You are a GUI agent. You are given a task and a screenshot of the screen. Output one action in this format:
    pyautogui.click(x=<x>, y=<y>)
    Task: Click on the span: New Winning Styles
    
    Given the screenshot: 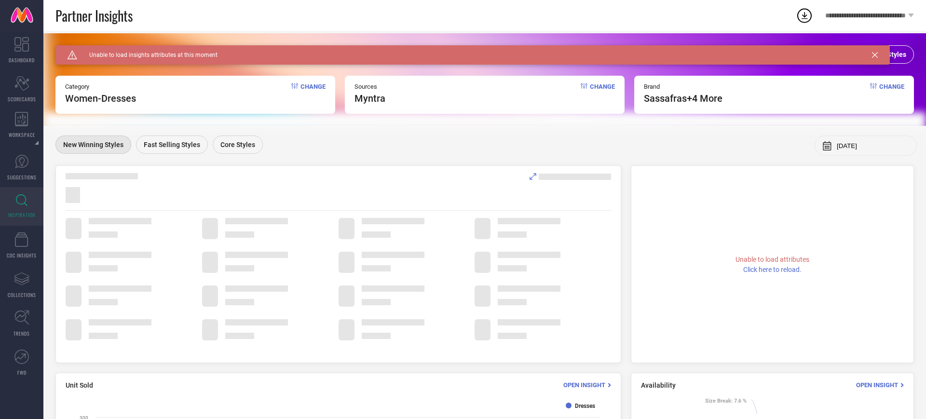 What is the action you would take?
    pyautogui.click(x=93, y=145)
    